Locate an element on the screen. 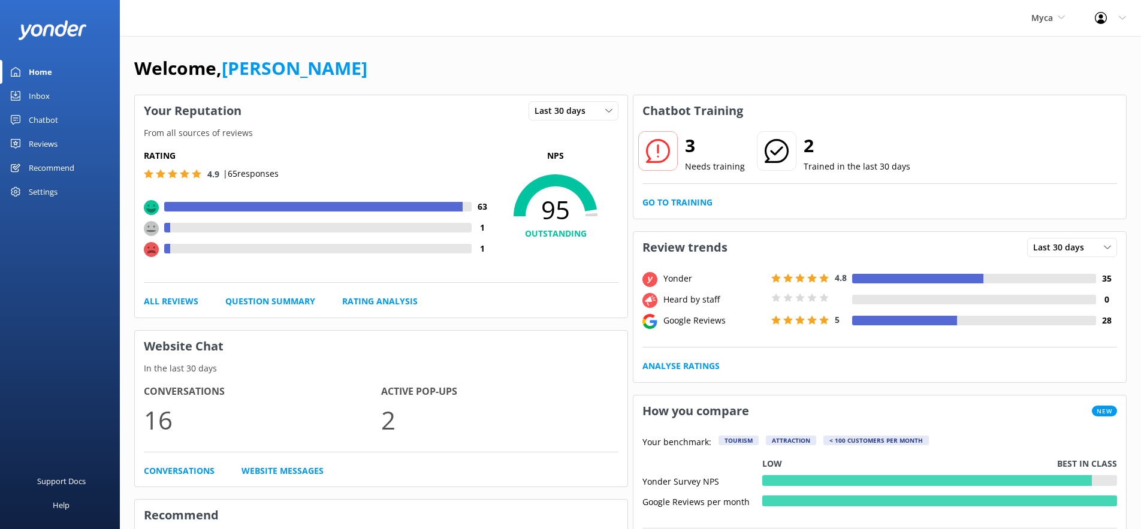 Image resolution: width=1141 pixels, height=529 pixels. p: 16 is located at coordinates (263, 420).